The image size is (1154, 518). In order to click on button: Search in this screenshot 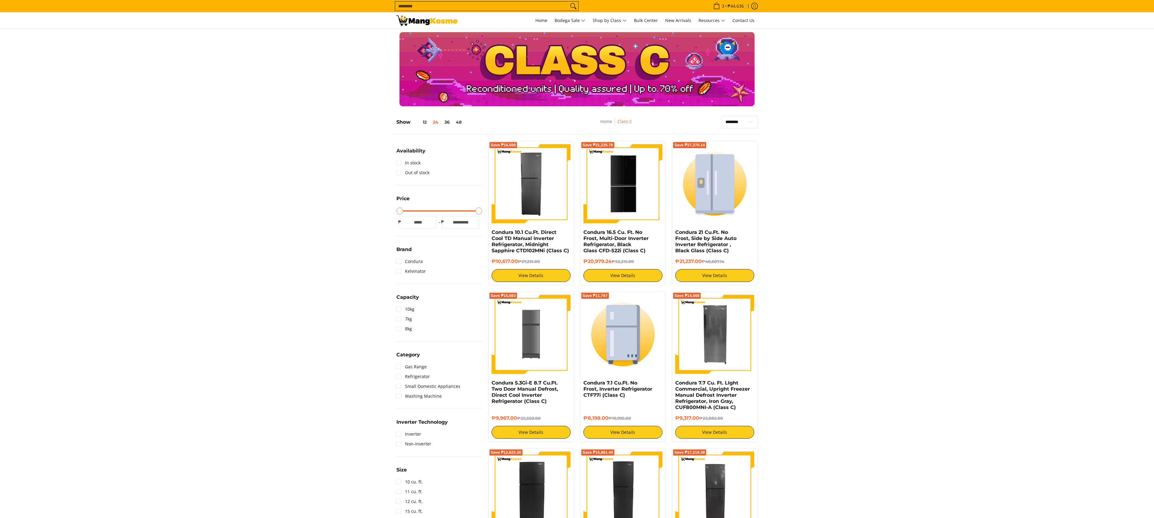, I will do `click(573, 6)`.